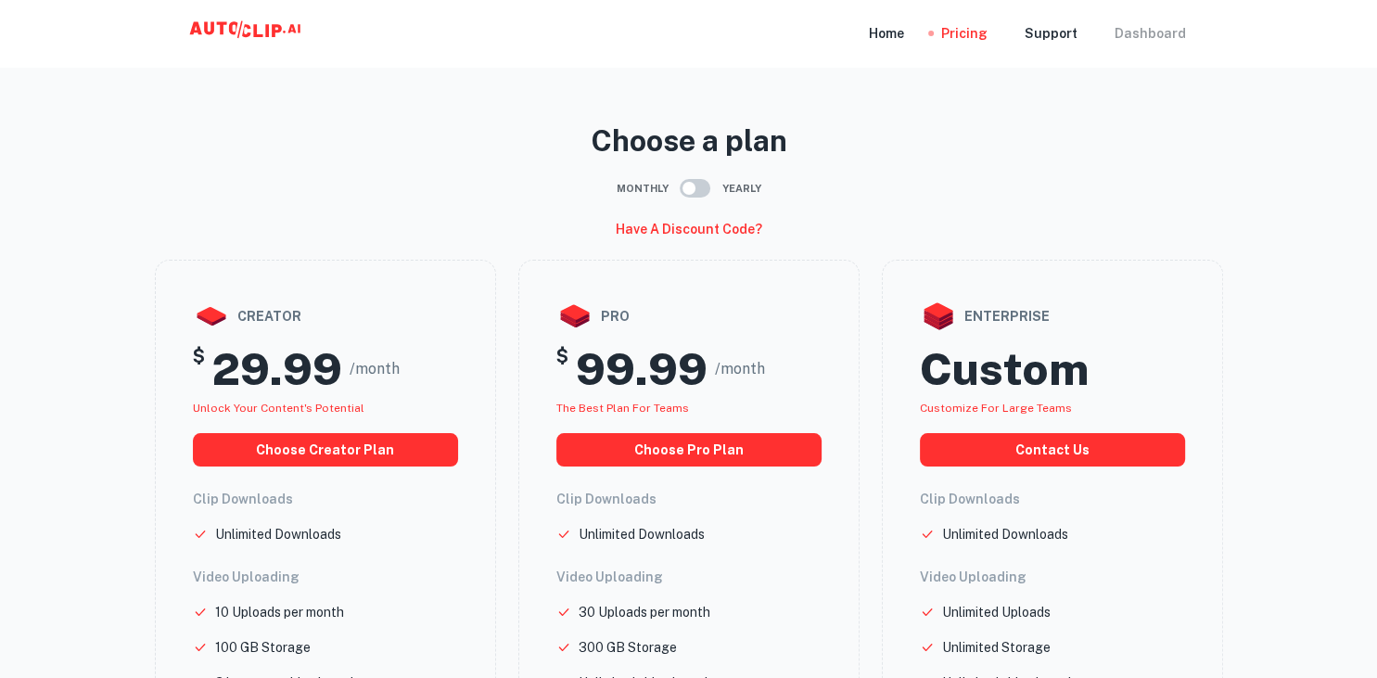 This screenshot has width=1377, height=678. Describe the element at coordinates (279, 612) in the screenshot. I see `p: 10 Uploads per month` at that location.